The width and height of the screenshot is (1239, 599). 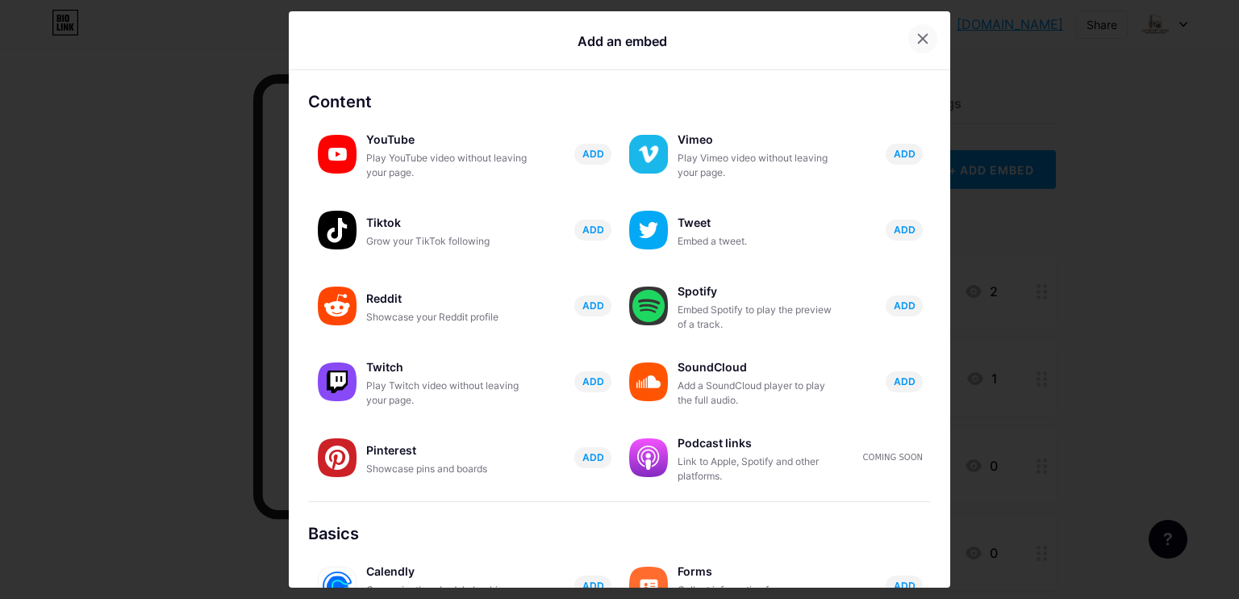 What do you see at coordinates (649, 154) in the screenshot?
I see `img: vimeo` at bounding box center [649, 154].